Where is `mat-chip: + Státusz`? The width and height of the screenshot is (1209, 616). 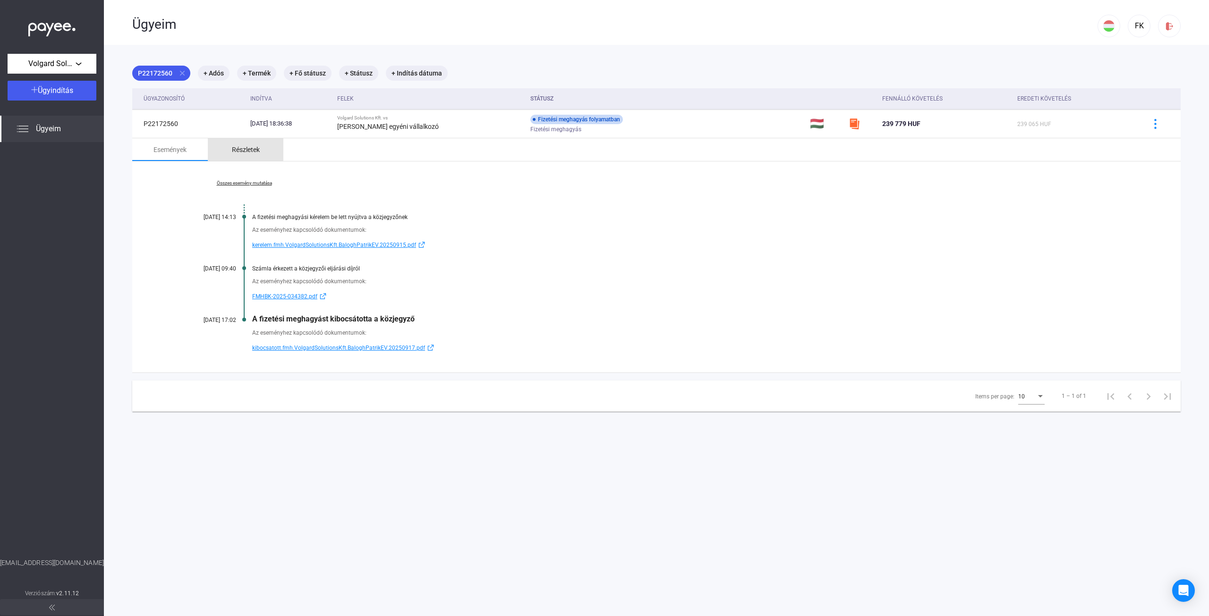
mat-chip: + Státusz is located at coordinates (358, 73).